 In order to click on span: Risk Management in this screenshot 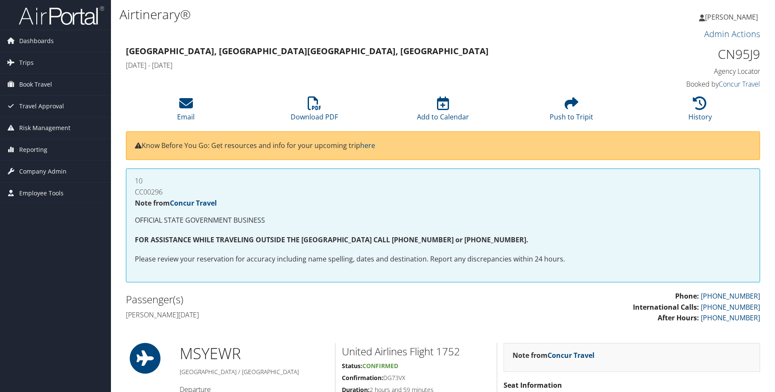, I will do `click(45, 128)`.